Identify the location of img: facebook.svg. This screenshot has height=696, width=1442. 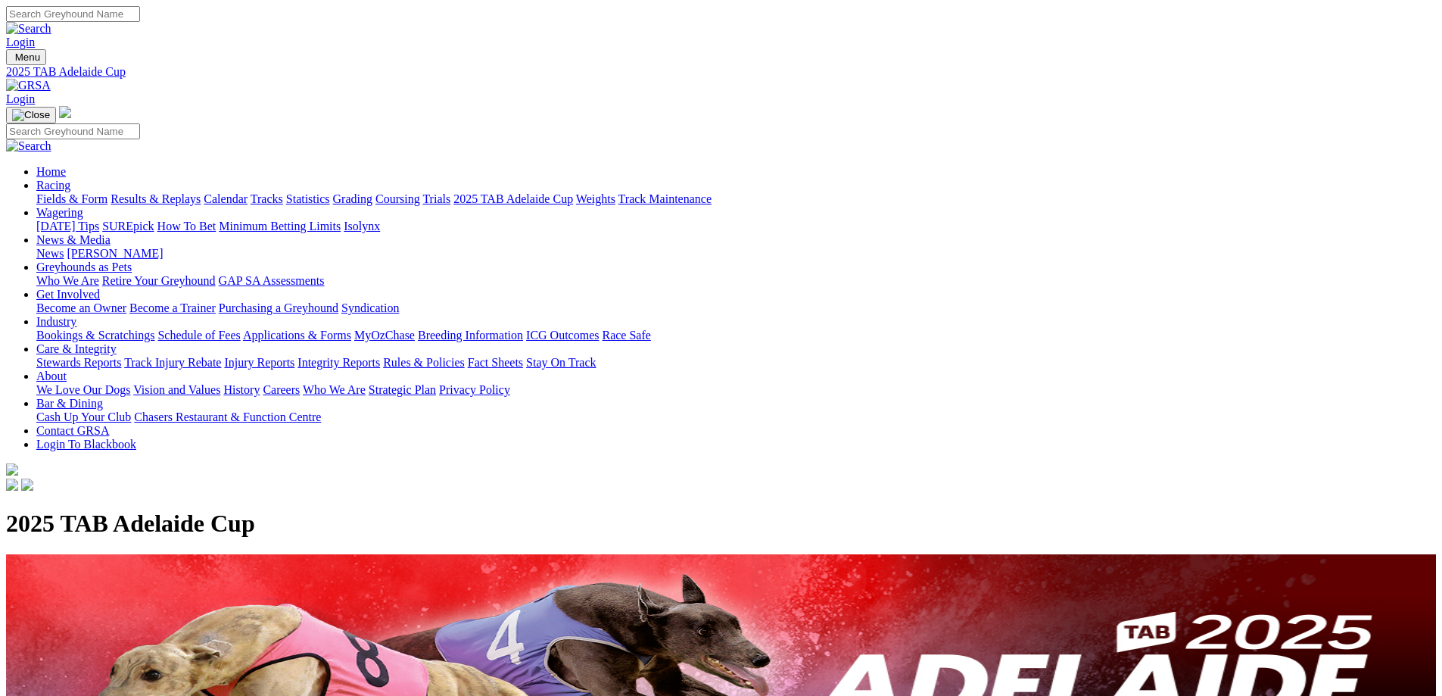
(12, 485).